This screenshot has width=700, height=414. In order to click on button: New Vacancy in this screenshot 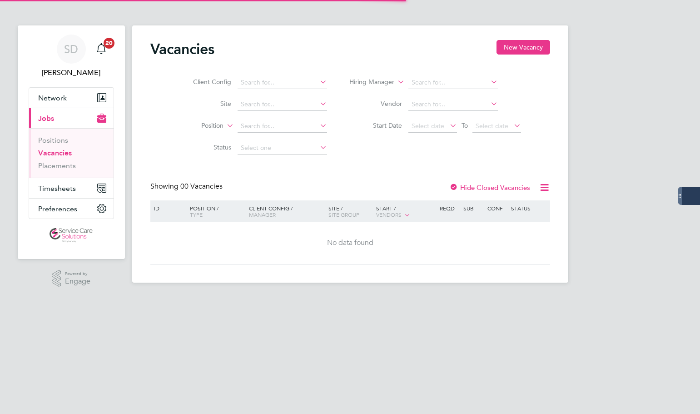, I will do `click(524, 47)`.